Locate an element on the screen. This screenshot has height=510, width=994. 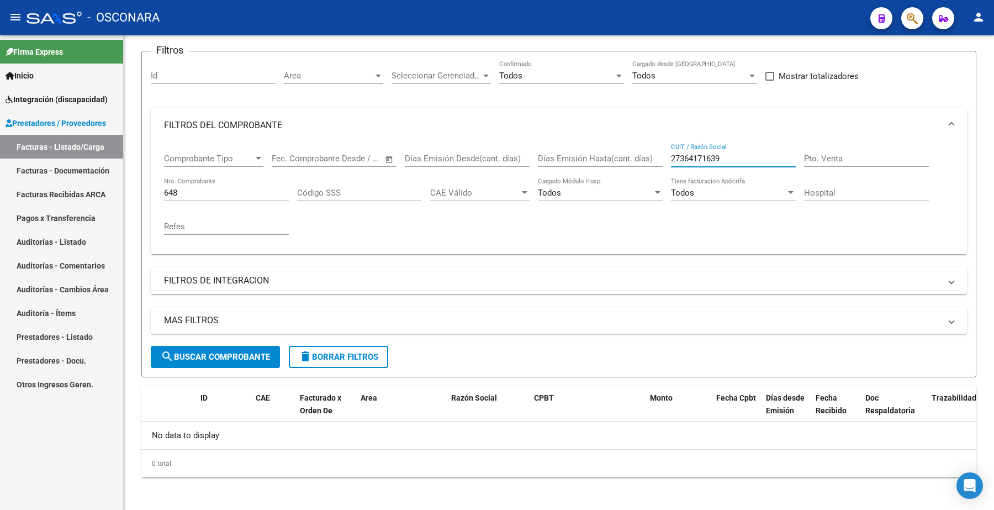
span: - OSCONARA is located at coordinates (123, 18).